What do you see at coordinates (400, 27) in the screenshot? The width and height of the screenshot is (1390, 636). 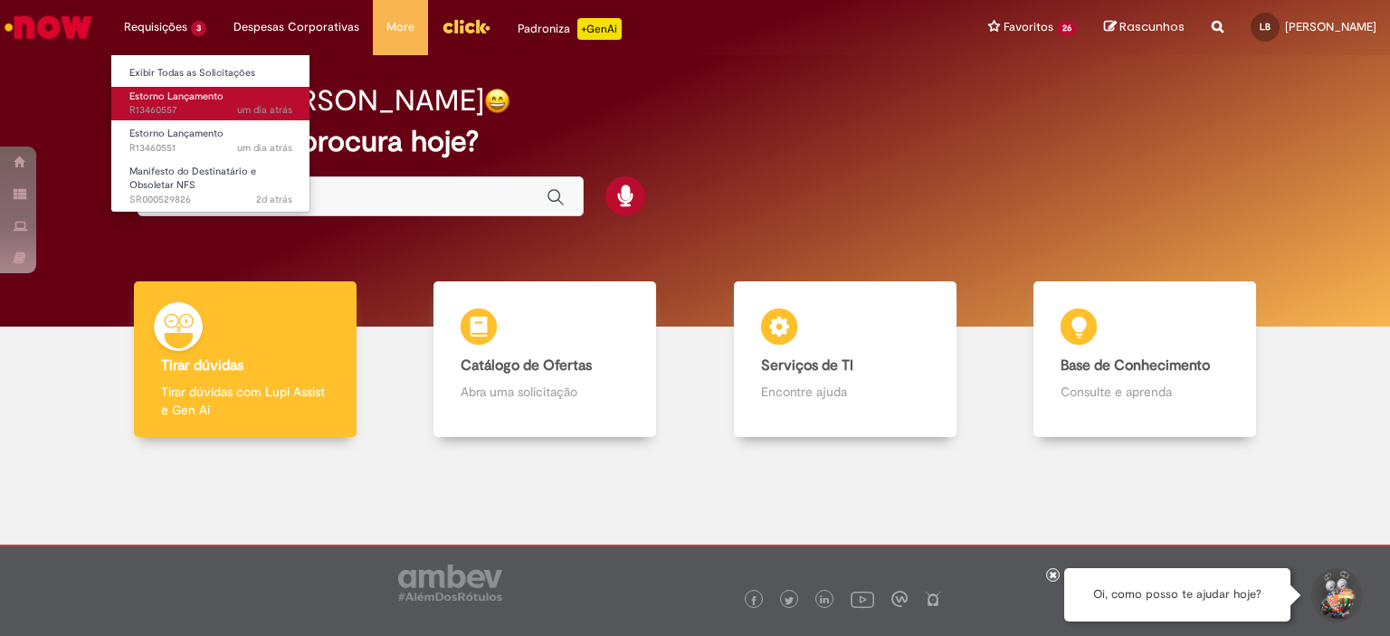 I see `span: More` at bounding box center [400, 27].